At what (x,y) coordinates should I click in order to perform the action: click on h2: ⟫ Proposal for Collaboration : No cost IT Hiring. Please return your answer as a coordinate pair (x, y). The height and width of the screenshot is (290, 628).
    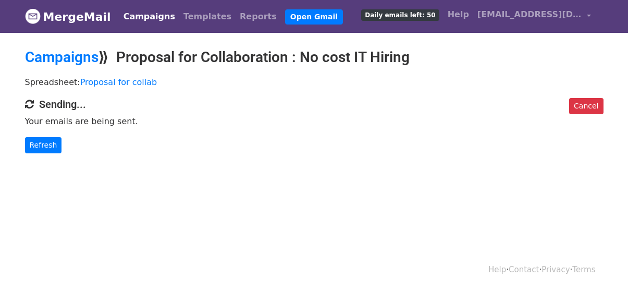
    Looking at the image, I should click on (314, 57).